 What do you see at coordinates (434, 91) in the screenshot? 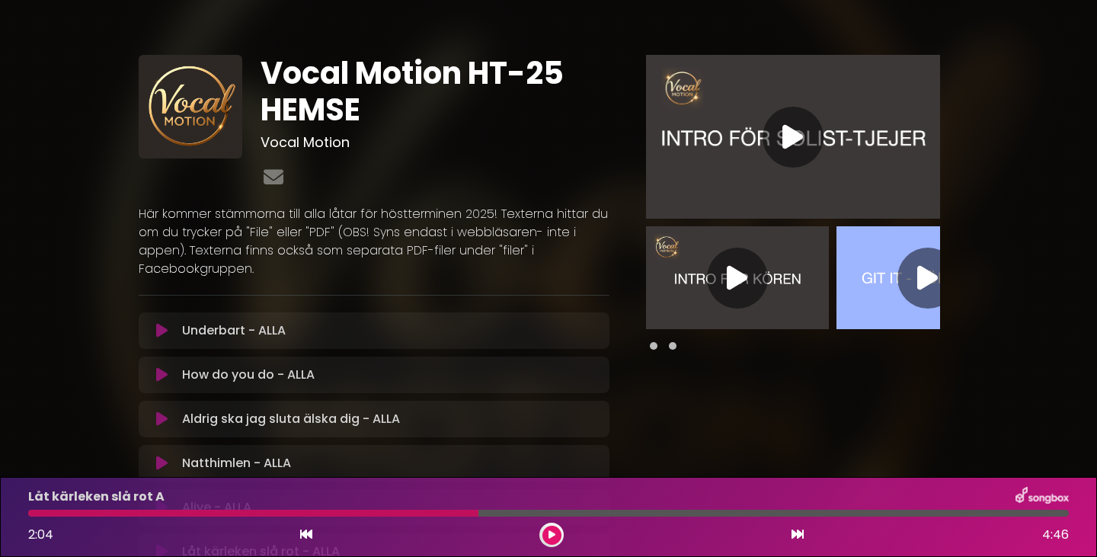
I see `h1: Vocal Motion HT-25 HEMSE` at bounding box center [434, 91].